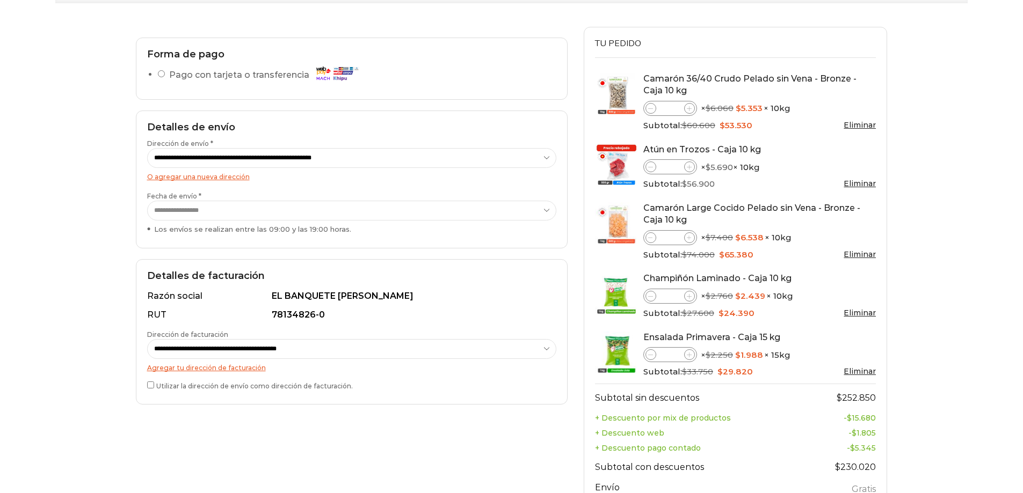 Image resolution: width=1023 pixels, height=493 pixels. What do you see at coordinates (352, 229) in the screenshot?
I see `div: Los envíos se realizan entre las 09:00 y las 19:00 horas.` at bounding box center [352, 229].